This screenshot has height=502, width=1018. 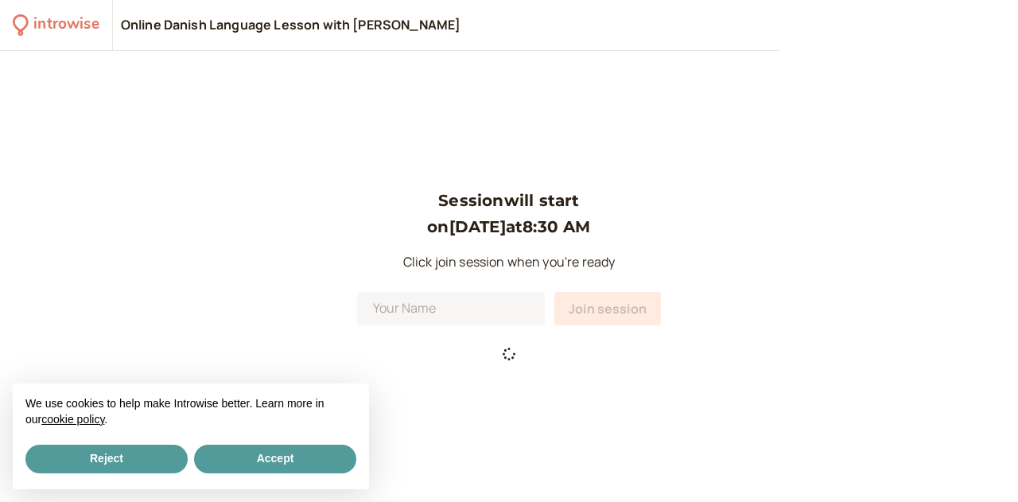 I want to click on input: Your Name, so click(x=451, y=308).